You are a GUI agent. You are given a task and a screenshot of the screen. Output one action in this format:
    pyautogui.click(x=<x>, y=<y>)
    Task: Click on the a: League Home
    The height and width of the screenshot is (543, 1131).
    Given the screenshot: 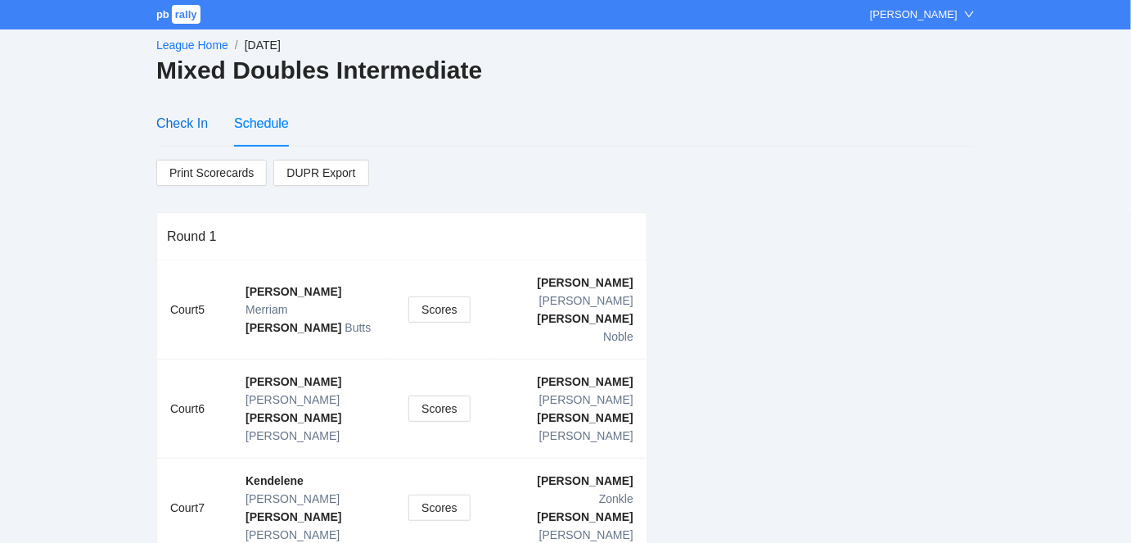 What is the action you would take?
    pyautogui.click(x=192, y=45)
    